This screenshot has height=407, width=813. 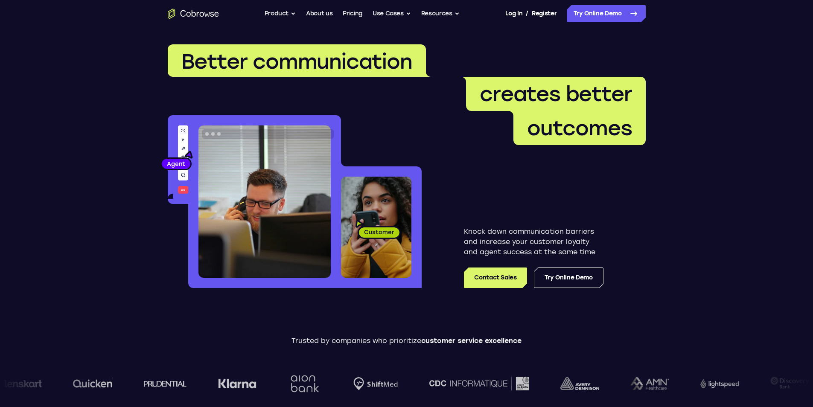 I want to click on span: outcomes, so click(x=579, y=128).